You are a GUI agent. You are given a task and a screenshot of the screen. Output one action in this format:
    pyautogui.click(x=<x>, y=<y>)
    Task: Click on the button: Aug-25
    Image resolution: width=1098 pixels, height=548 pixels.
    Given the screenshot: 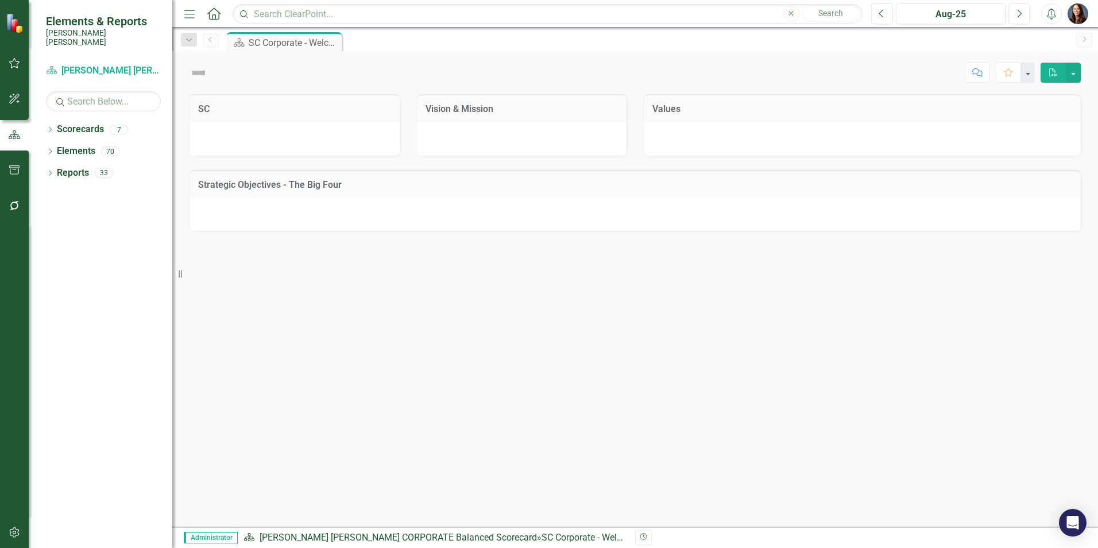 What is the action you would take?
    pyautogui.click(x=951, y=14)
    